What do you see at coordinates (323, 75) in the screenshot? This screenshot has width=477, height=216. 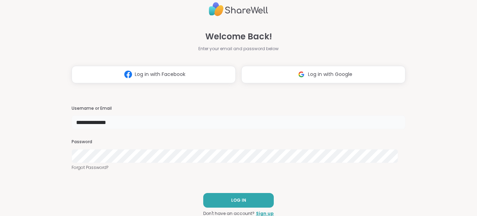 I see `button: Log in with Google` at bounding box center [323, 75].